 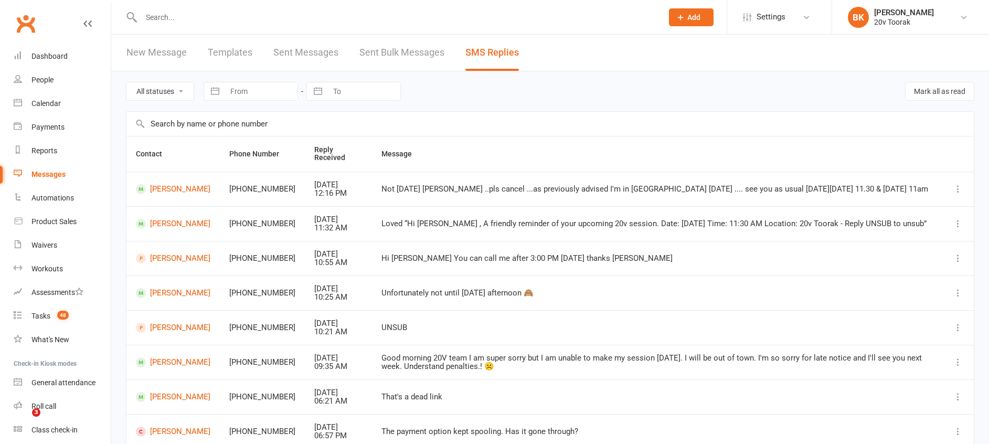 What do you see at coordinates (306, 52) in the screenshot?
I see `a: Sent Messages` at bounding box center [306, 52].